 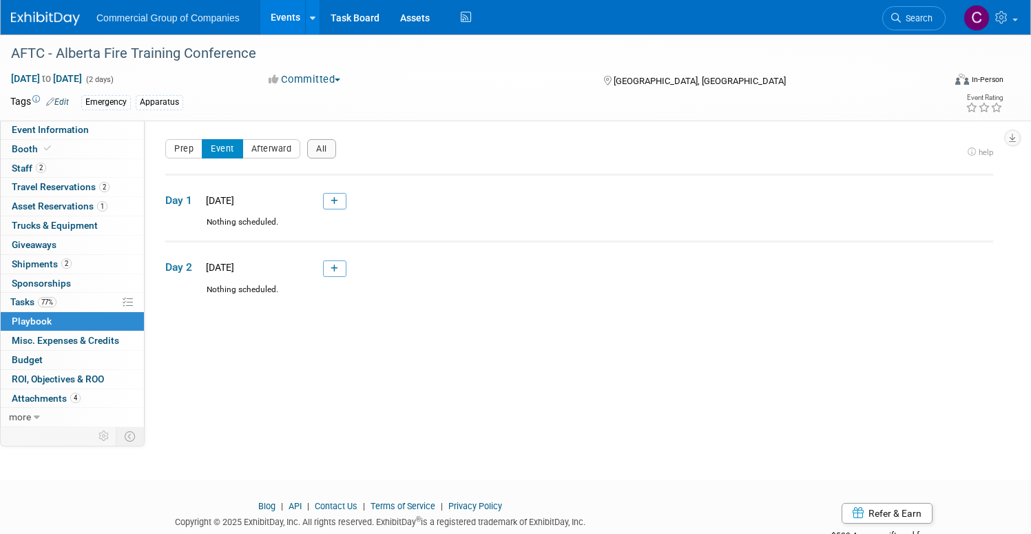 What do you see at coordinates (65, 340) in the screenshot?
I see `span: Misc. Expenses & Credits` at bounding box center [65, 340].